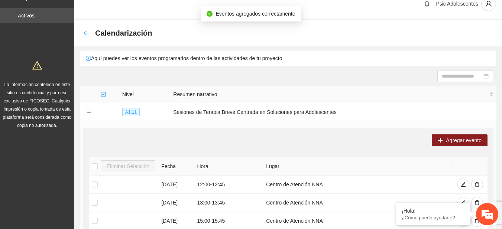 The image size is (502, 229). Describe the element at coordinates (144, 94) in the screenshot. I see `th: Nivel` at that location.